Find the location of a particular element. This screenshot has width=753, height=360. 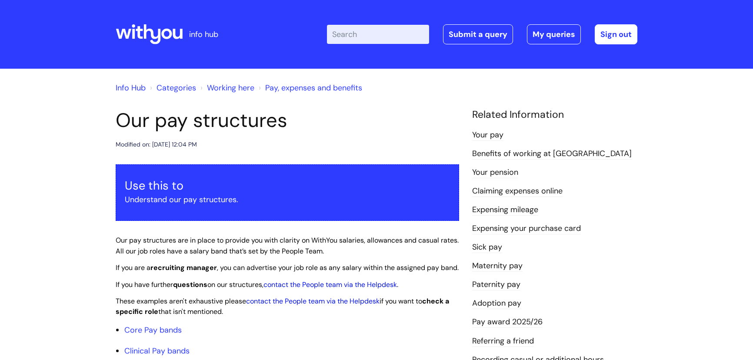

h3: Use this to is located at coordinates (288, 186).